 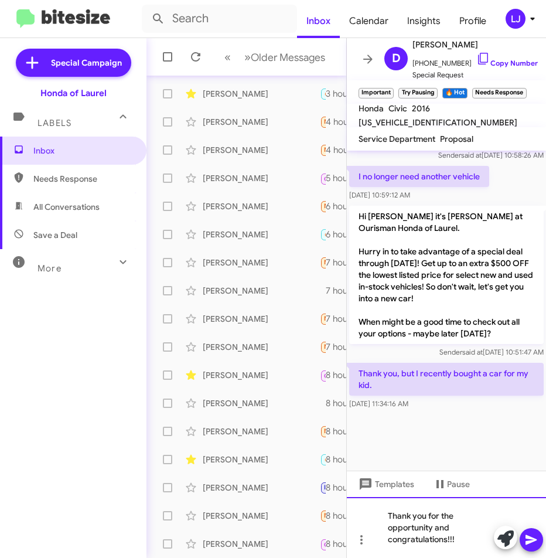 What do you see at coordinates (285, 57) in the screenshot?
I see `button: Next` at bounding box center [285, 57].